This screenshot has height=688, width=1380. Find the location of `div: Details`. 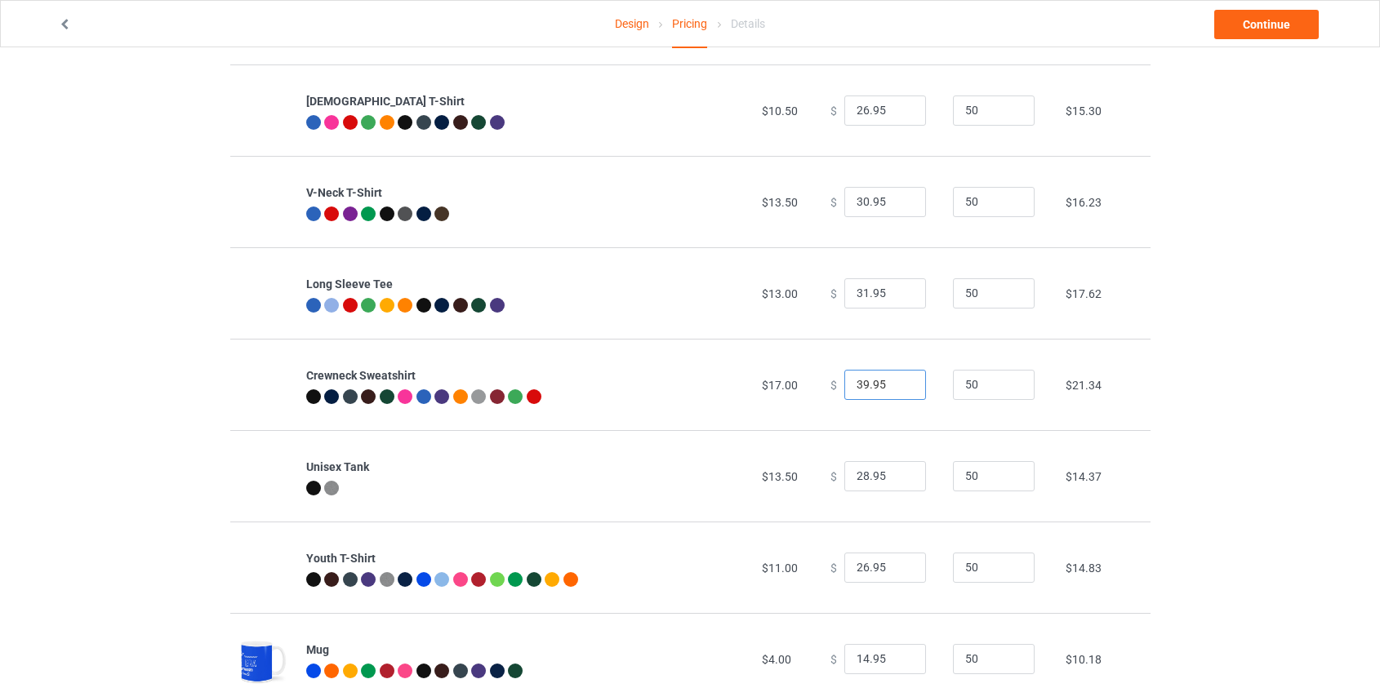

div: Details is located at coordinates (748, 24).